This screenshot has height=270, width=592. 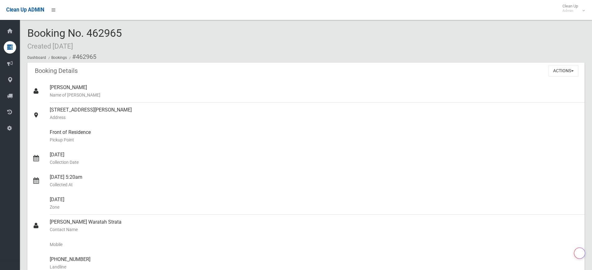 What do you see at coordinates (315, 229) in the screenshot?
I see `small: Contact Name` at bounding box center [315, 229].